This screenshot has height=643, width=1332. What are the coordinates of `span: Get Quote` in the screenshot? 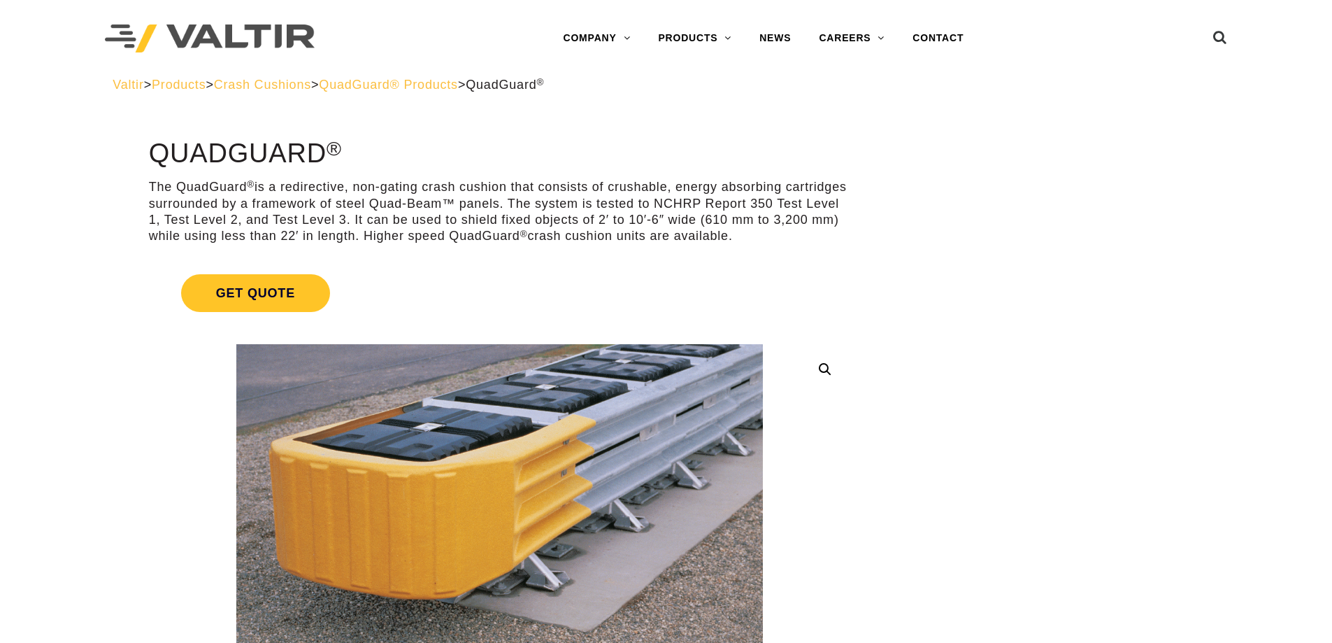 It's located at (255, 293).